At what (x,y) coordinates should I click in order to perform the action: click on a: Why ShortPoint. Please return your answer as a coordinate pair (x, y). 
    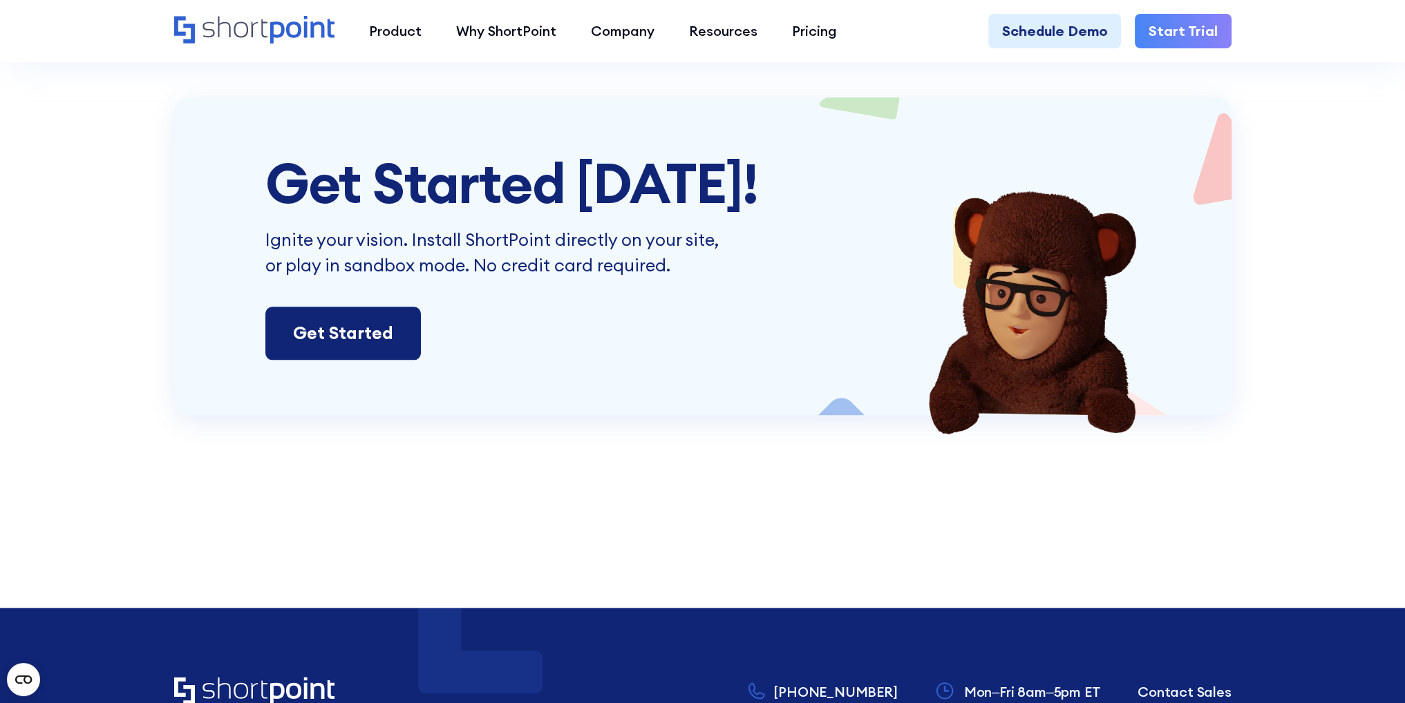
    Looking at the image, I should click on (506, 31).